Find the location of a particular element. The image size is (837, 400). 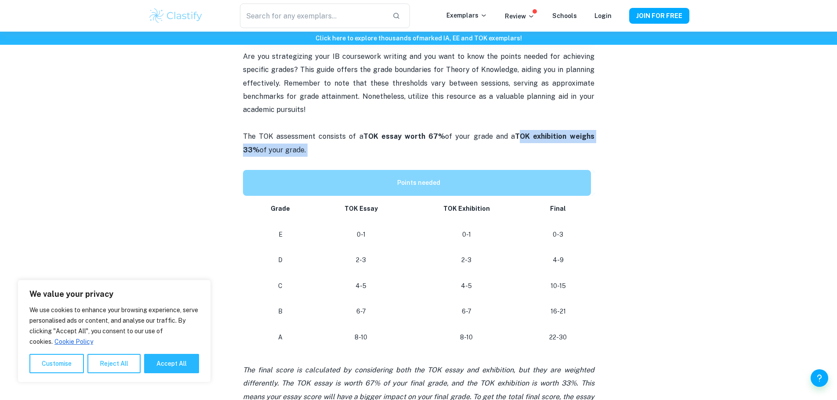

button: JOIN FOR FREE is located at coordinates (659, 16).